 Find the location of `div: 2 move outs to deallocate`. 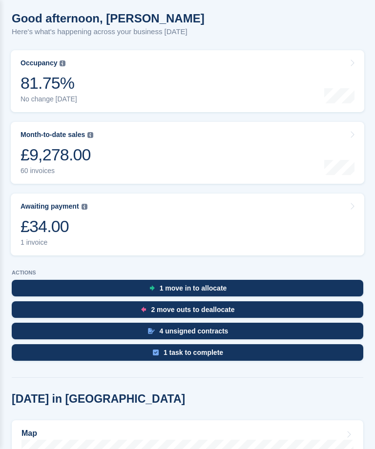

div: 2 move outs to deallocate is located at coordinates (192, 310).